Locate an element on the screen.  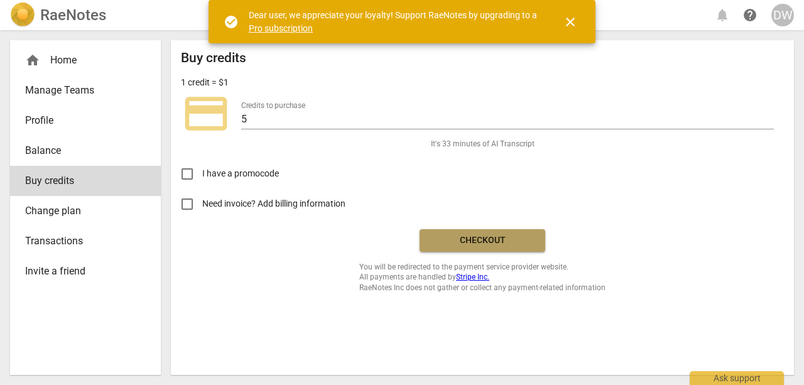
a: Help is located at coordinates (750, 15).